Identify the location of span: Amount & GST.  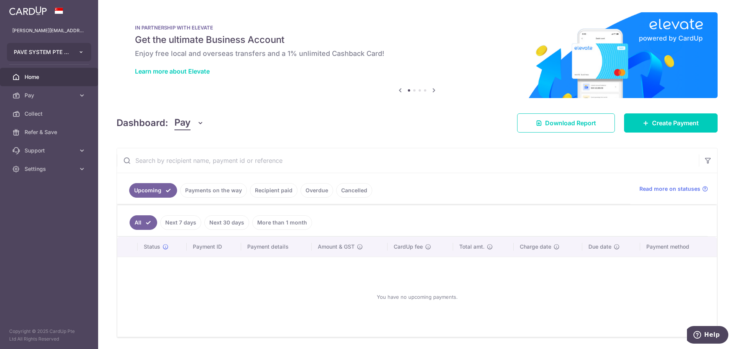
(336, 247).